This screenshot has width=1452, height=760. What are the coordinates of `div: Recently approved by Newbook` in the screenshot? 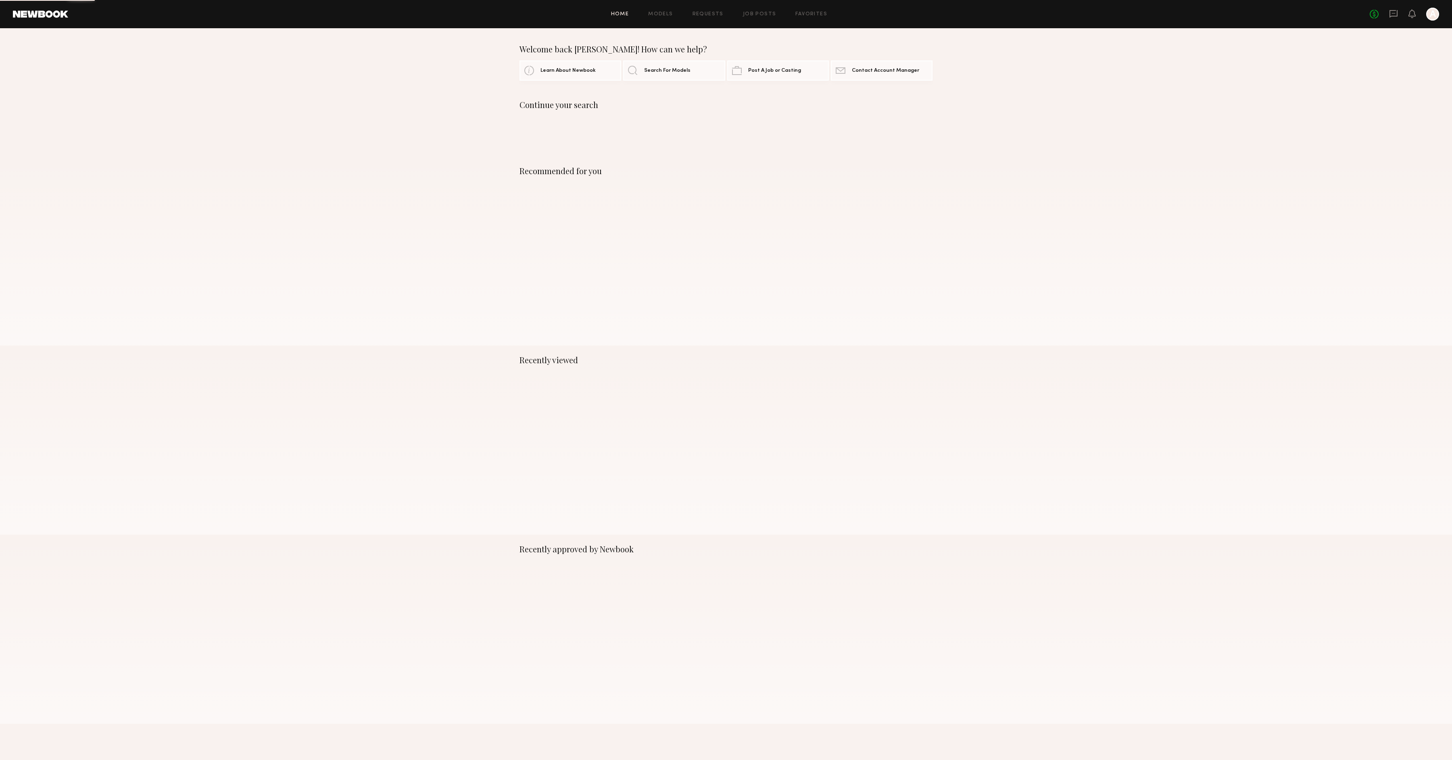 It's located at (726, 549).